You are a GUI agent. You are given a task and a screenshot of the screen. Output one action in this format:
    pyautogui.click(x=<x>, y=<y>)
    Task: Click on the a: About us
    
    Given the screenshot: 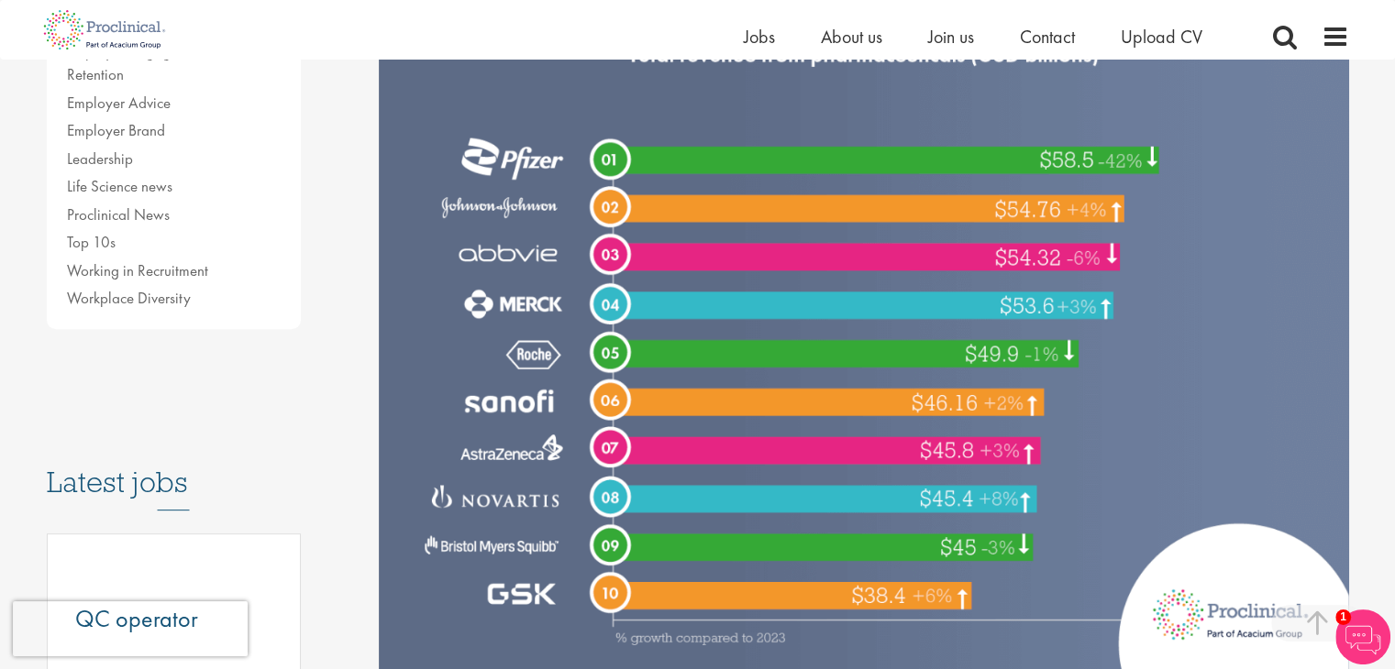 What is the action you would take?
    pyautogui.click(x=851, y=37)
    